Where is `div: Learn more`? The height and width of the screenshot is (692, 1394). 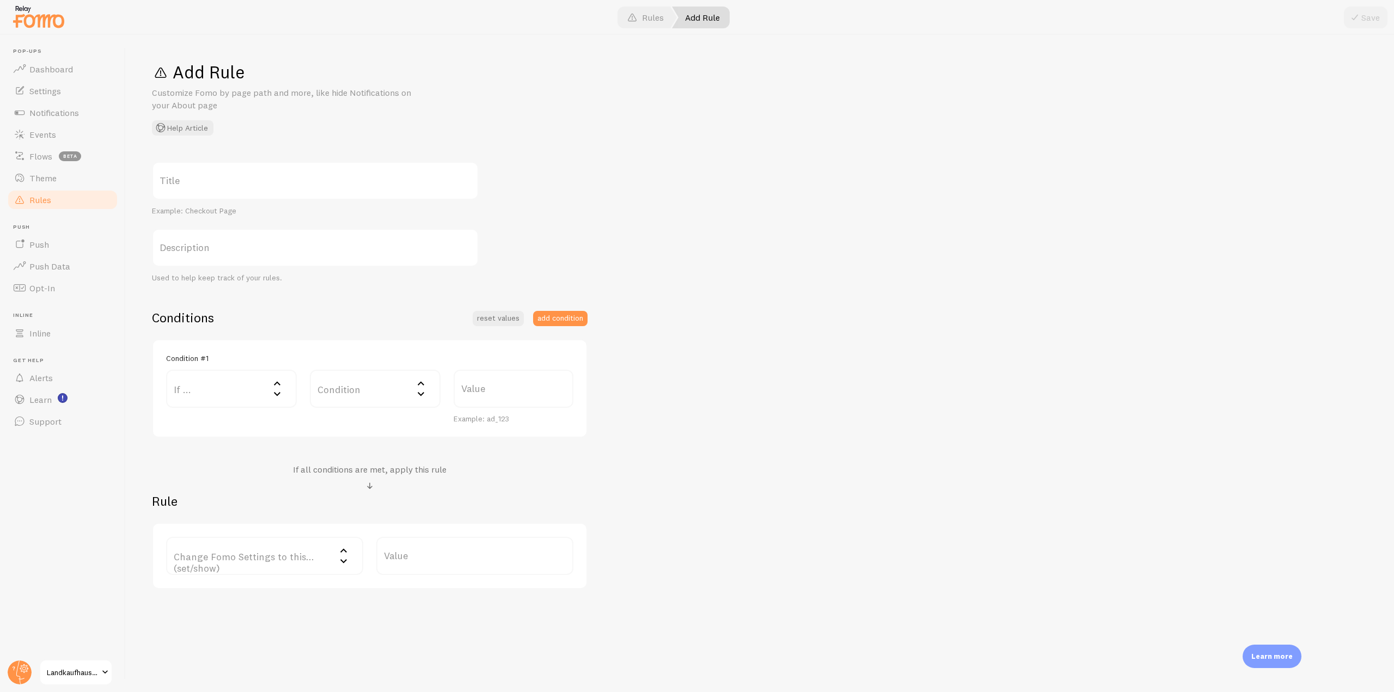 div: Learn more is located at coordinates (1272, 656).